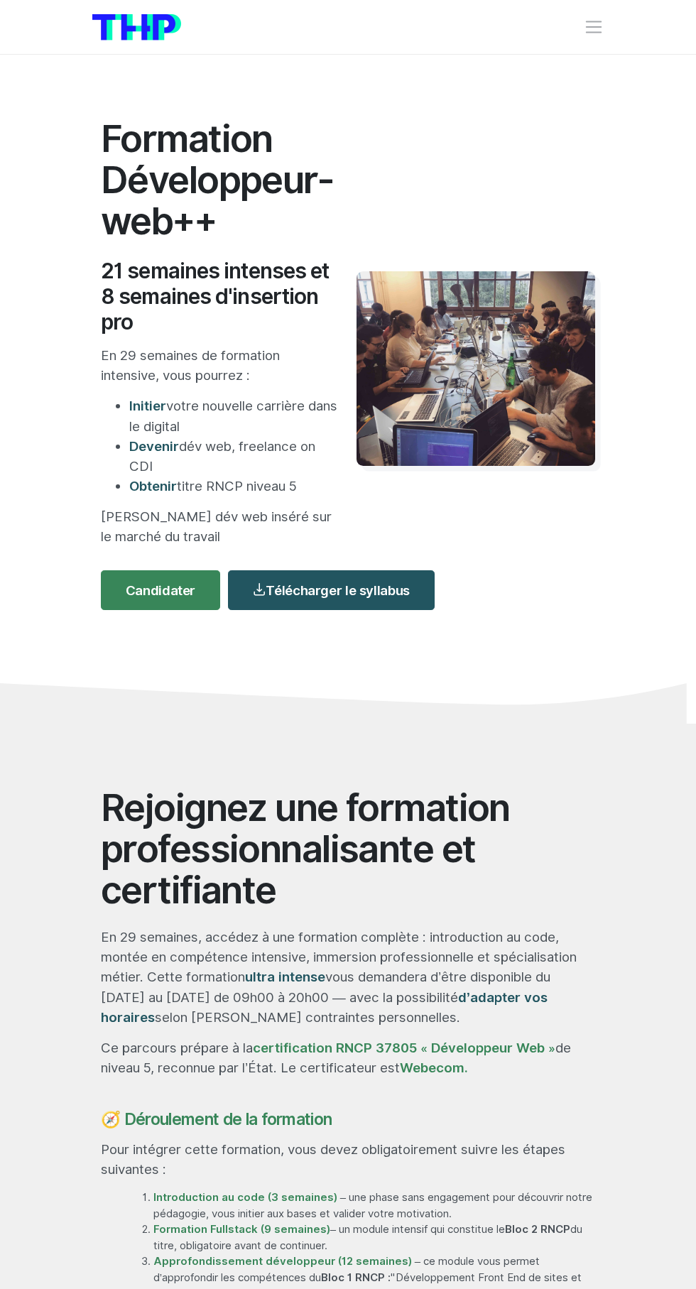 This screenshot has height=1289, width=696. Describe the element at coordinates (245, 1198) in the screenshot. I see `strong: Introduction au code (3 semaines)` at that location.